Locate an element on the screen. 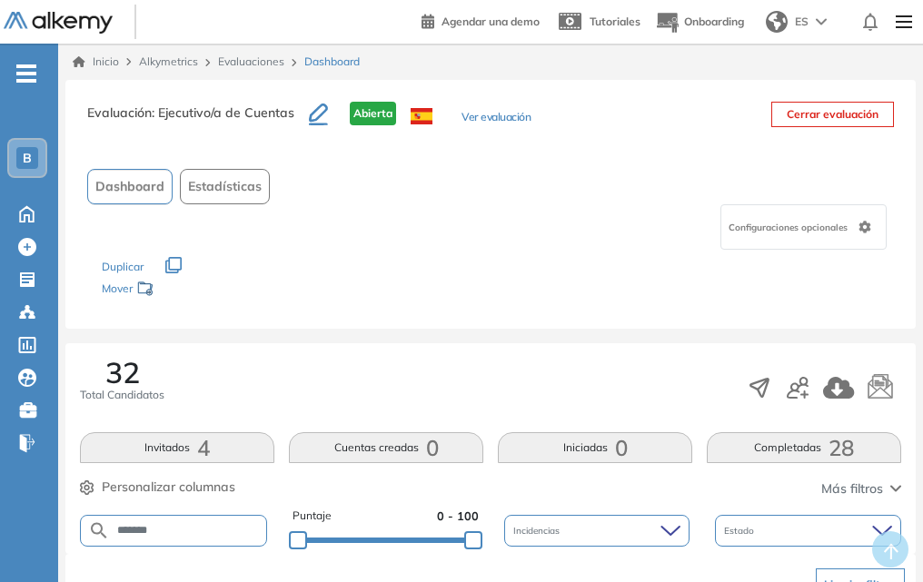  span: Abierta is located at coordinates (372, 114).